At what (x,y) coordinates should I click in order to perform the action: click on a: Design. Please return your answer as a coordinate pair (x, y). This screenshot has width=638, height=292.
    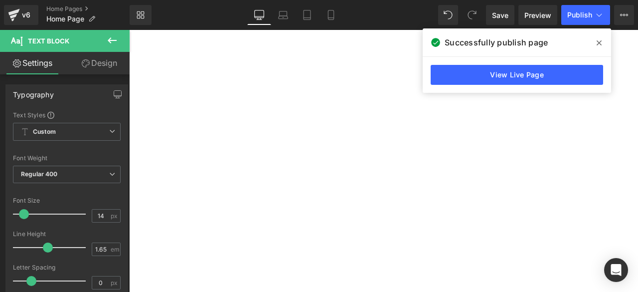
    Looking at the image, I should click on (99, 63).